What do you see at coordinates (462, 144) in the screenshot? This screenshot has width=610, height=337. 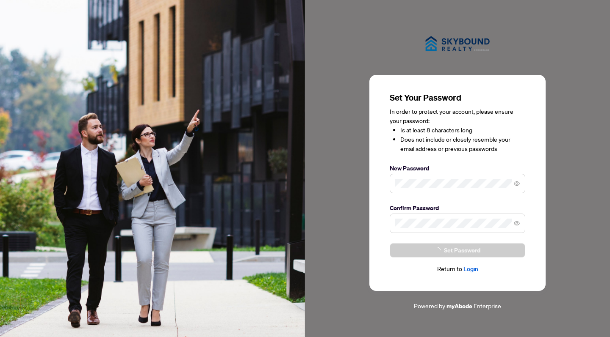 I see `li: Does not include or closely resemble your email address or previous passwords` at bounding box center [462, 144].